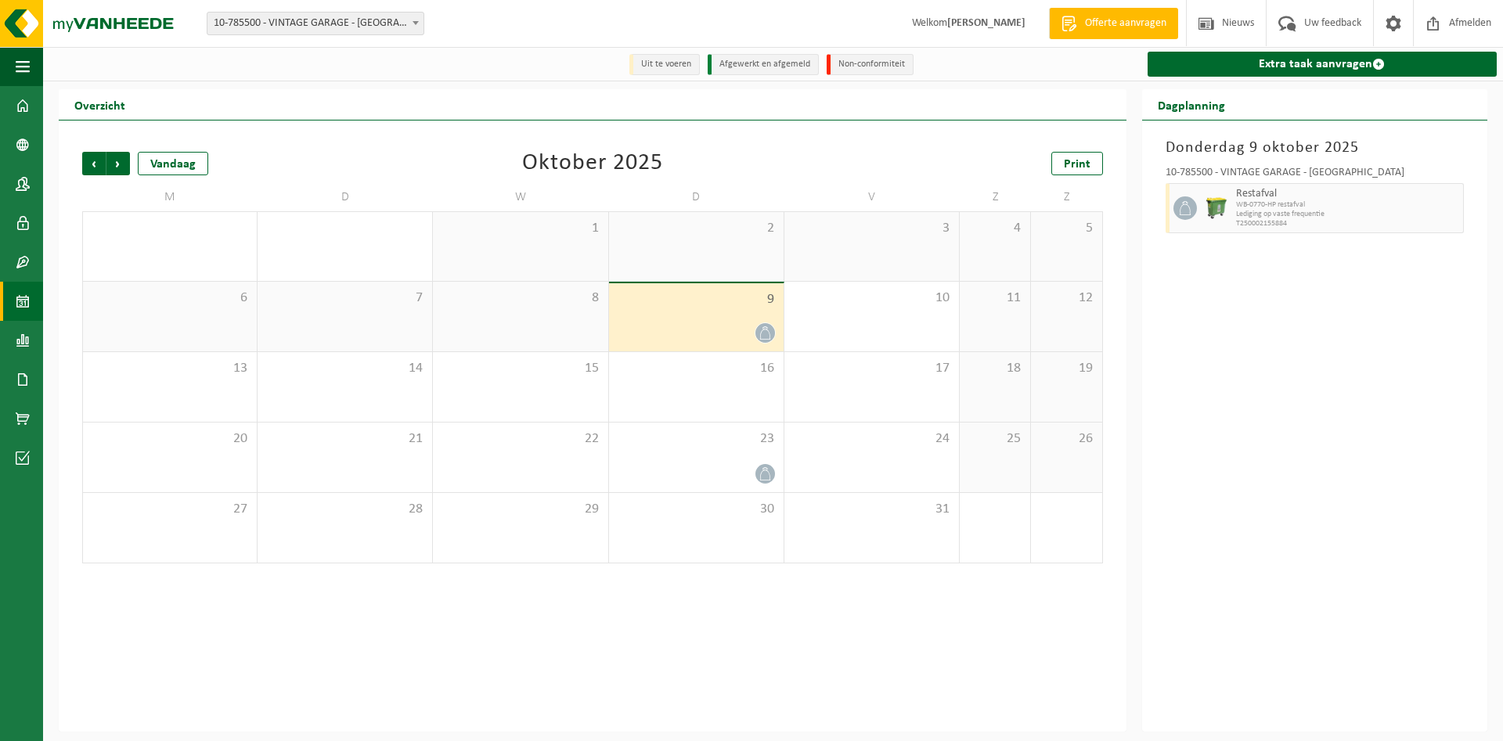 Image resolution: width=1503 pixels, height=741 pixels. What do you see at coordinates (696, 300) in the screenshot?
I see `span: 9` at bounding box center [696, 300].